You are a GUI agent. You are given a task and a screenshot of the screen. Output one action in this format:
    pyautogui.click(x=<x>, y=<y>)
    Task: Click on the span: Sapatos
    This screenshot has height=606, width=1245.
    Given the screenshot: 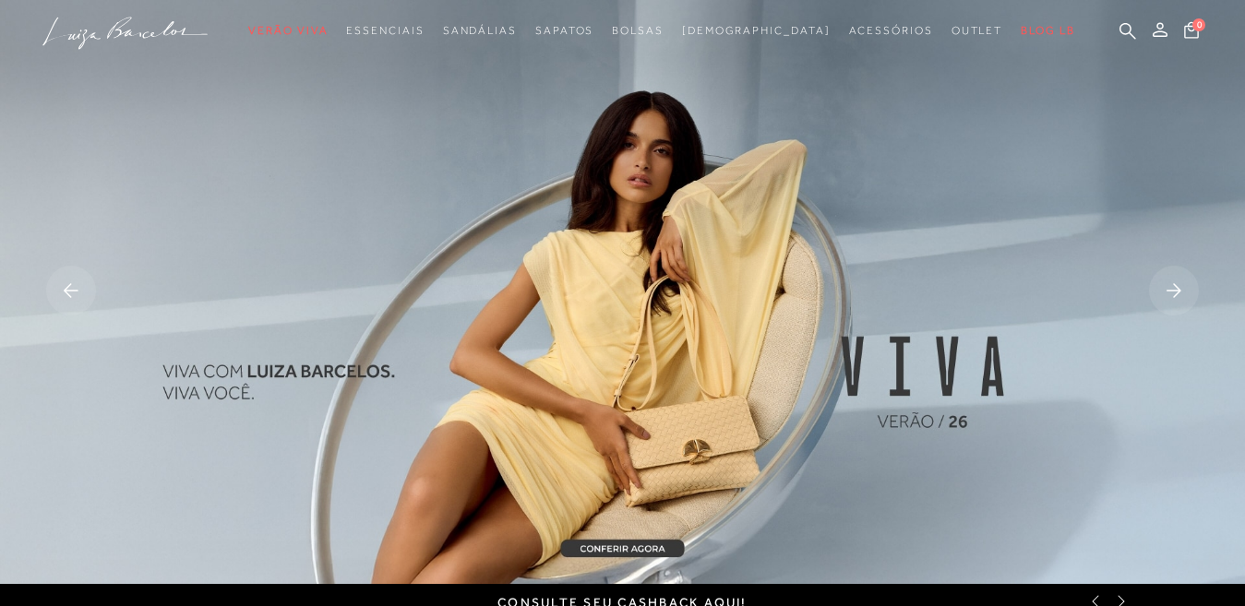 What is the action you would take?
    pyautogui.click(x=564, y=30)
    